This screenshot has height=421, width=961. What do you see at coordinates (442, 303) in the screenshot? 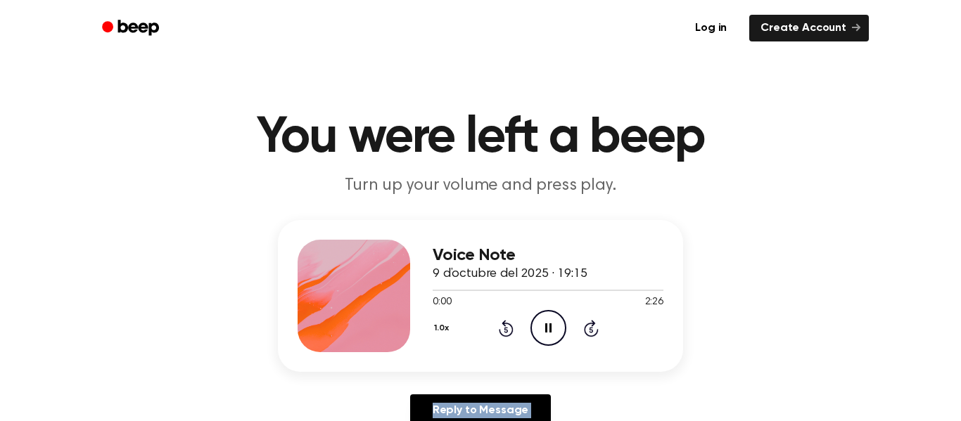
I see `span: 0:00` at bounding box center [442, 303].